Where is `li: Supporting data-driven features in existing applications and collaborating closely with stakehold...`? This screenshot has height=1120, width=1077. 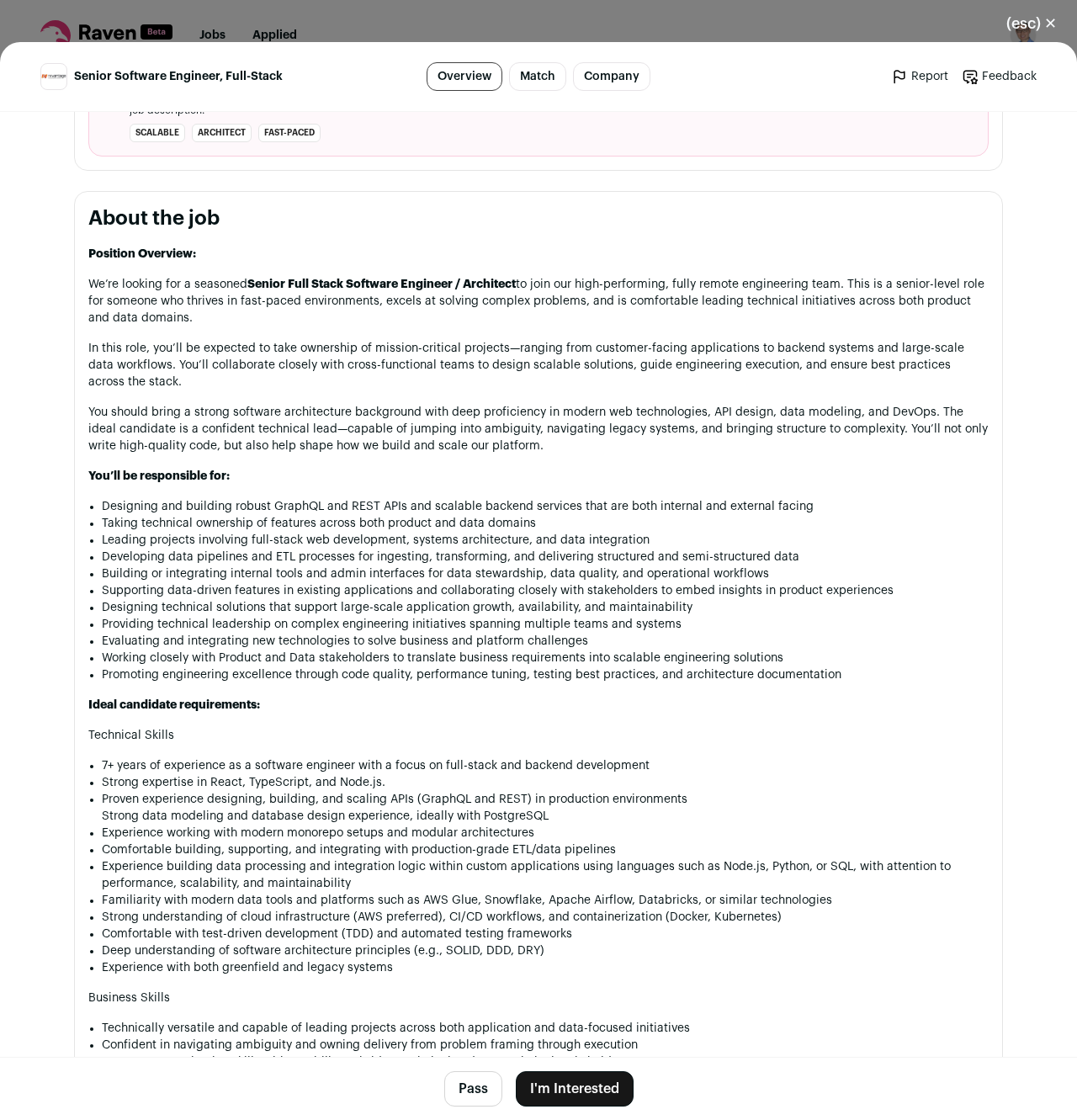 li: Supporting data-driven features in existing applications and collaborating closely with stakehold... is located at coordinates (545, 591).